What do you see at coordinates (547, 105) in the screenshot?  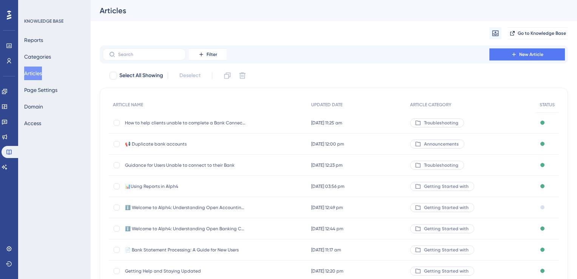 I see `span: STATUS` at bounding box center [547, 105].